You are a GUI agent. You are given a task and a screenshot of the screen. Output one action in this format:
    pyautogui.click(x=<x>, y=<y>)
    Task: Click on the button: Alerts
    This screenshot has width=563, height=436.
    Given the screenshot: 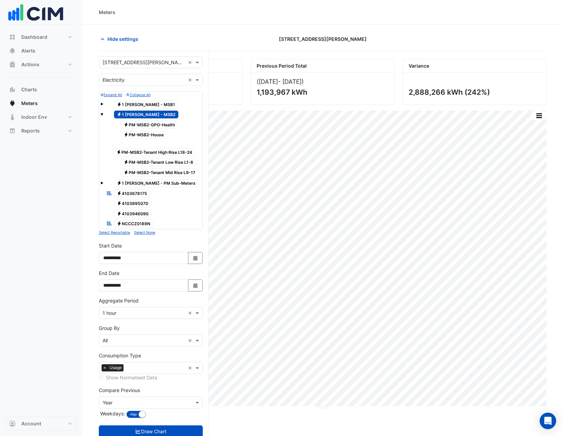 What is the action you would take?
    pyautogui.click(x=41, y=51)
    